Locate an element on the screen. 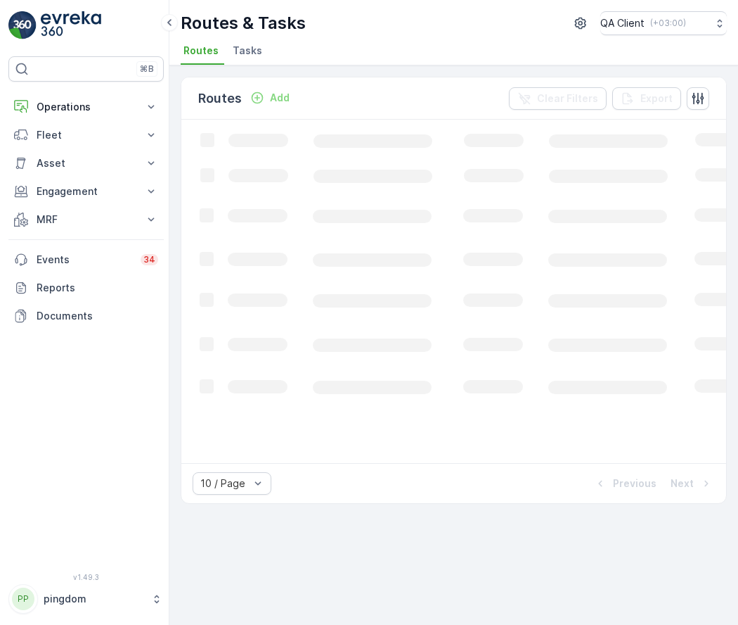  button: Fleet is located at coordinates (86, 135).